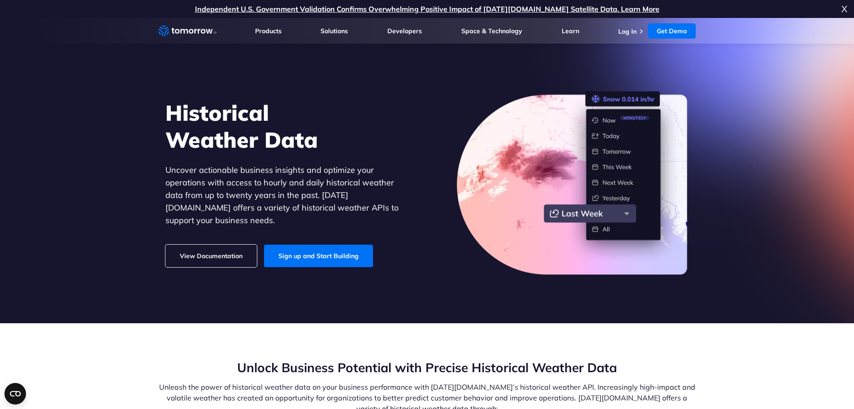 This screenshot has width=854, height=409. Describe the element at coordinates (211, 256) in the screenshot. I see `a: View Documentation` at that location.